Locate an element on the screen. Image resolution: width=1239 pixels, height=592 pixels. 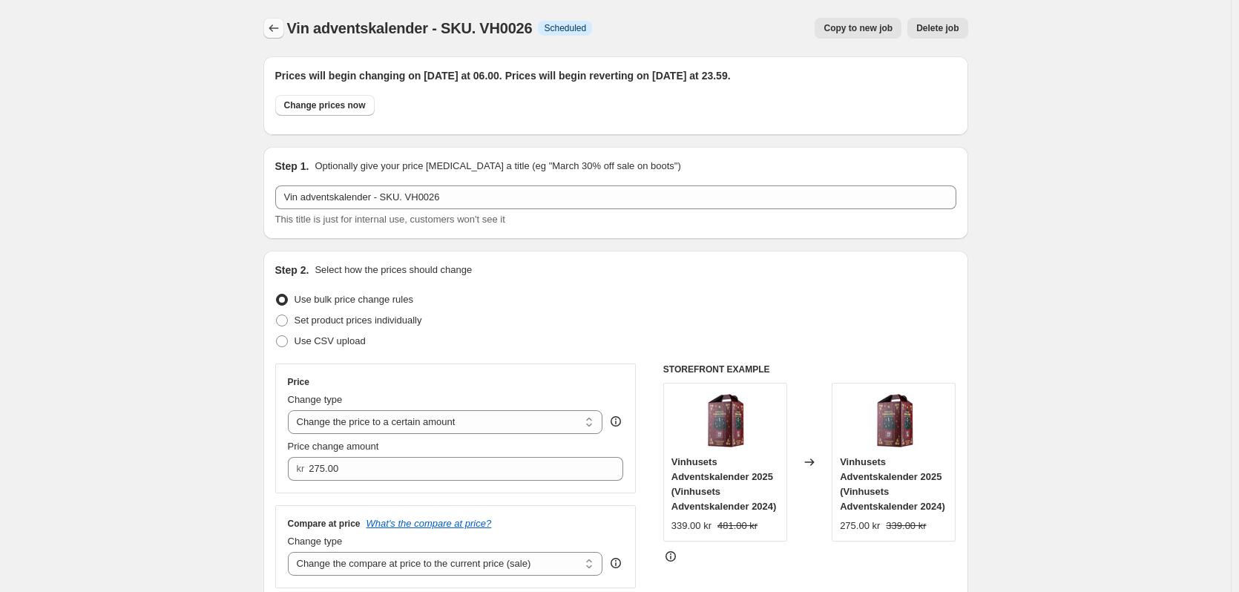
strike: 339.00 kr is located at coordinates (906, 526).